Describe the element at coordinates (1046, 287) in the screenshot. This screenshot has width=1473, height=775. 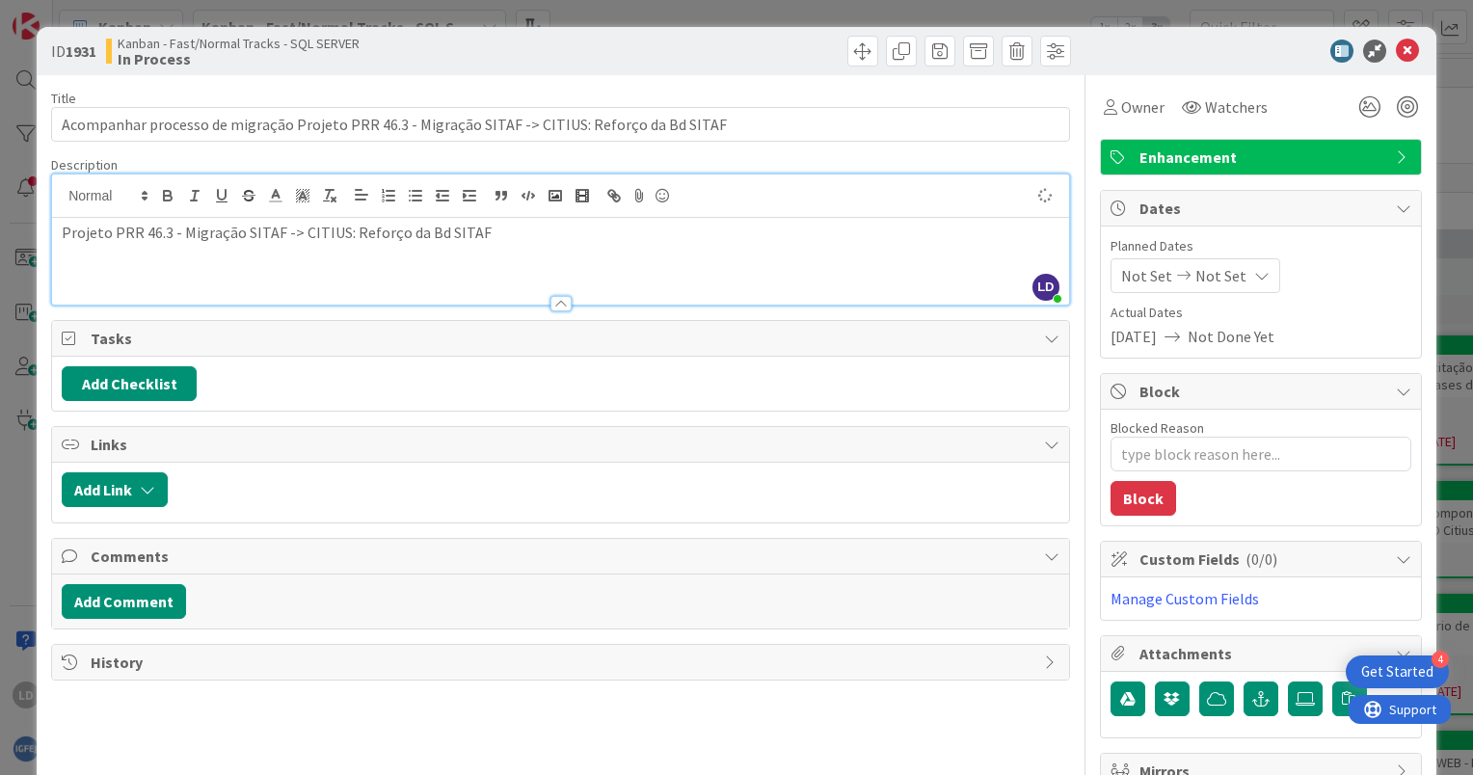
I see `span: LD` at that location.